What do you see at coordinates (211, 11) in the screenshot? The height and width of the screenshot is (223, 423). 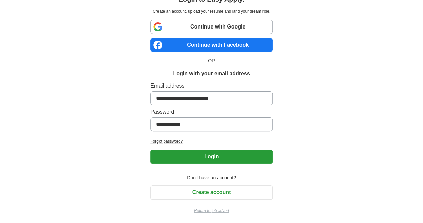 I see `p: Create an account, upload your resume and land your dream role.` at bounding box center [211, 11].